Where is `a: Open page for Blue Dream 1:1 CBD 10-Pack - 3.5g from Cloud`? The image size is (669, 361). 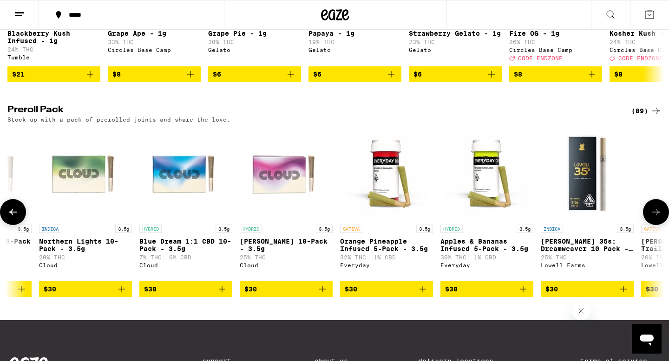
a: Open page for Blue Dream 1:1 CBD 10-Pack - 3.5g from Cloud is located at coordinates (186, 204).